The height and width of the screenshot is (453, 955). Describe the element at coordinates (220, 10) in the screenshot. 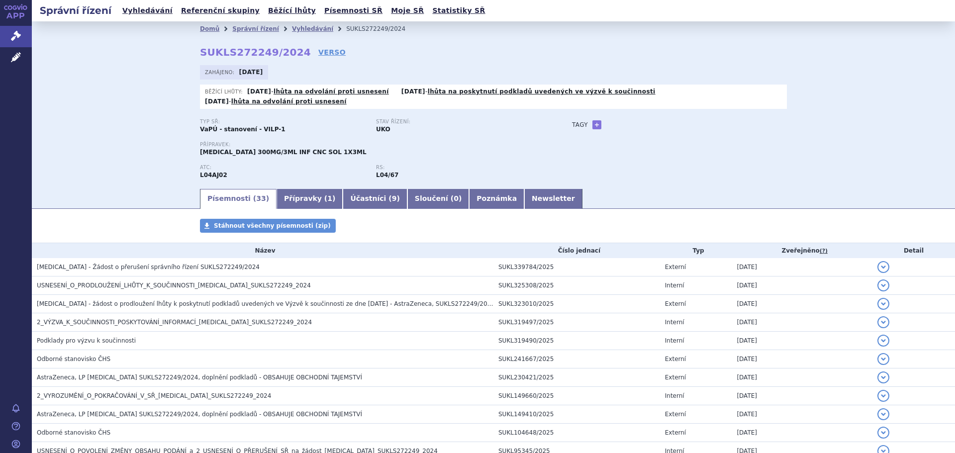

I see `a: Referenční skupiny` at that location.